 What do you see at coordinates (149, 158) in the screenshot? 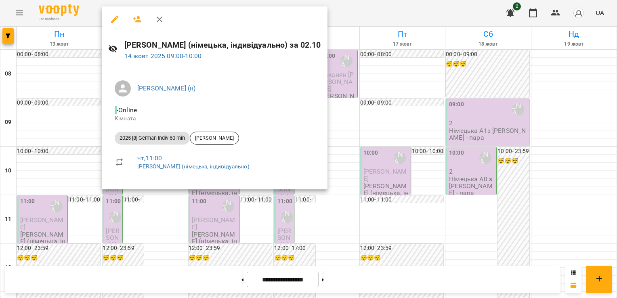
I see `a: чт , 11:00` at bounding box center [149, 158].